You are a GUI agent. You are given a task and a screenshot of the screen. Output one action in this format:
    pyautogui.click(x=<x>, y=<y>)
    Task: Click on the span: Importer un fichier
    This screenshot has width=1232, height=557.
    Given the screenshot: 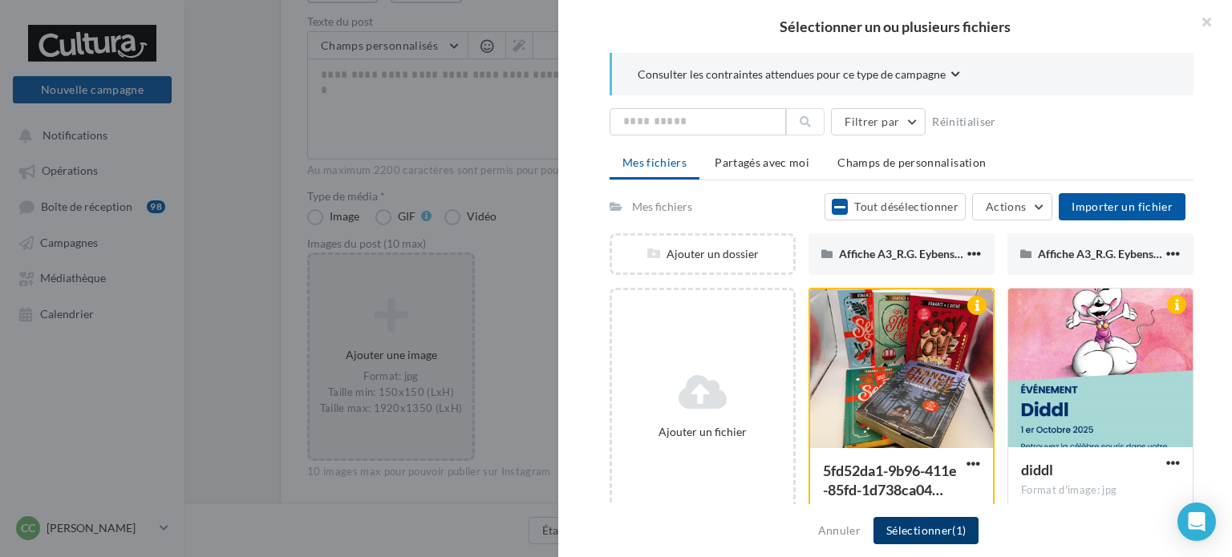 What is the action you would take?
    pyautogui.click(x=1122, y=206)
    